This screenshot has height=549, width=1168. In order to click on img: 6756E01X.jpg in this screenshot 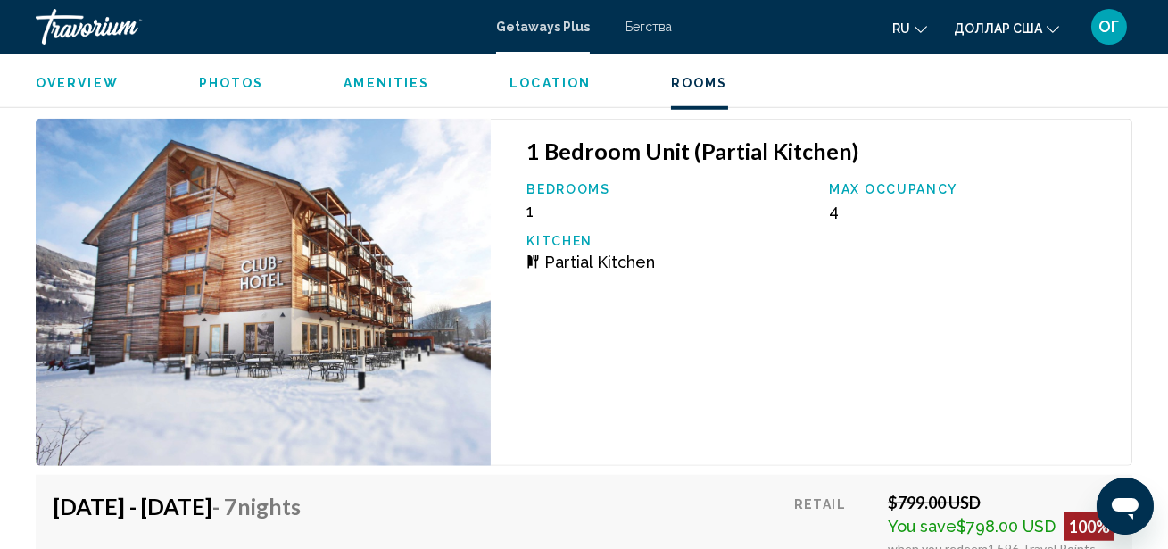, I will do `click(263, 292)`.